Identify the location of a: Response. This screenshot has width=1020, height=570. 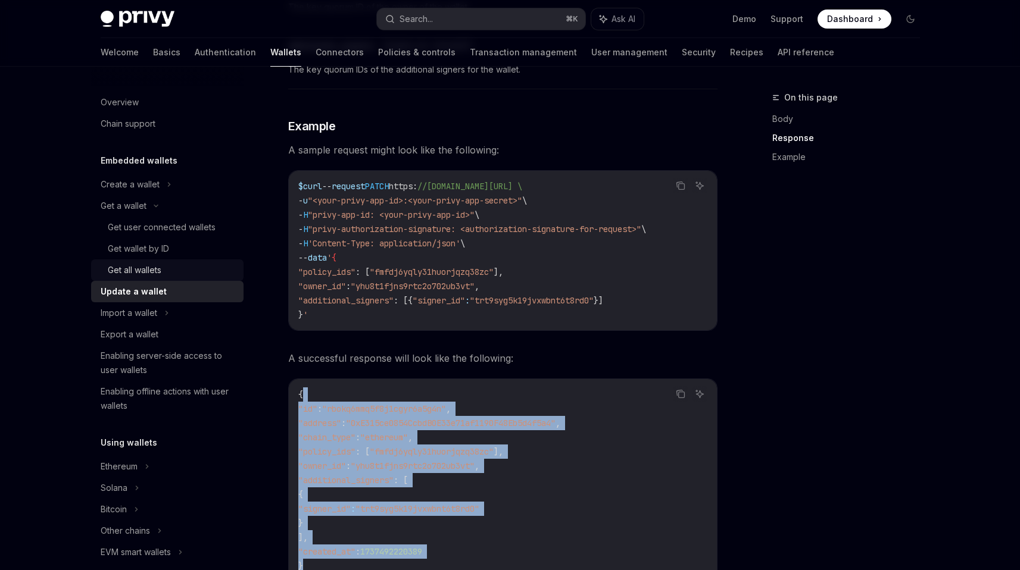
(850, 138).